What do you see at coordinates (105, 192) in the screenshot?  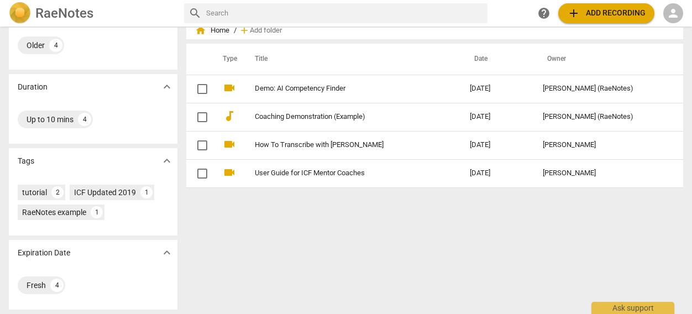 I see `div: ICF Updated 2019` at bounding box center [105, 192].